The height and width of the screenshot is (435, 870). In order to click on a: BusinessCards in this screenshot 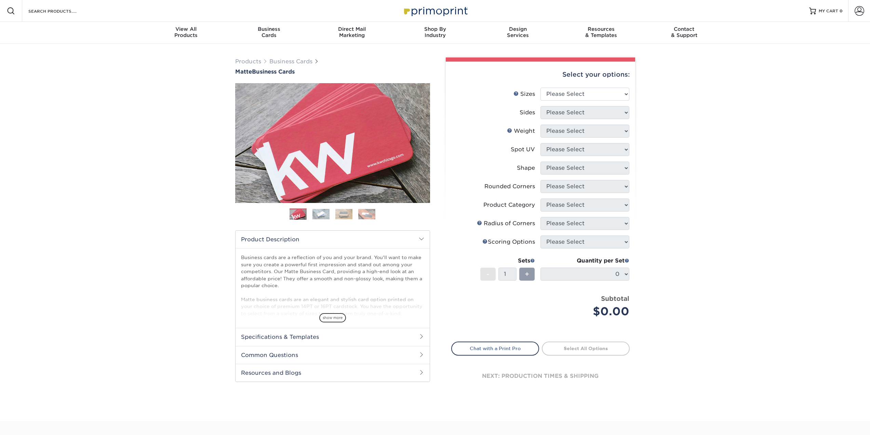, I will do `click(269, 33)`.